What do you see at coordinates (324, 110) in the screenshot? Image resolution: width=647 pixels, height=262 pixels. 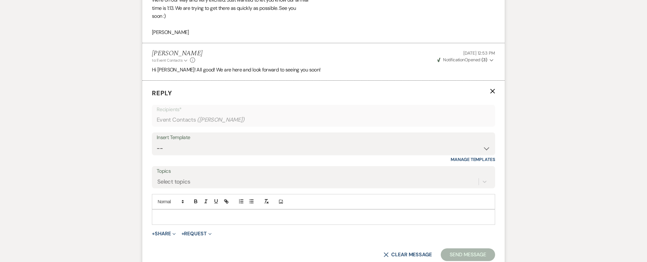 I see `p: Recipients*` at bounding box center [324, 110].